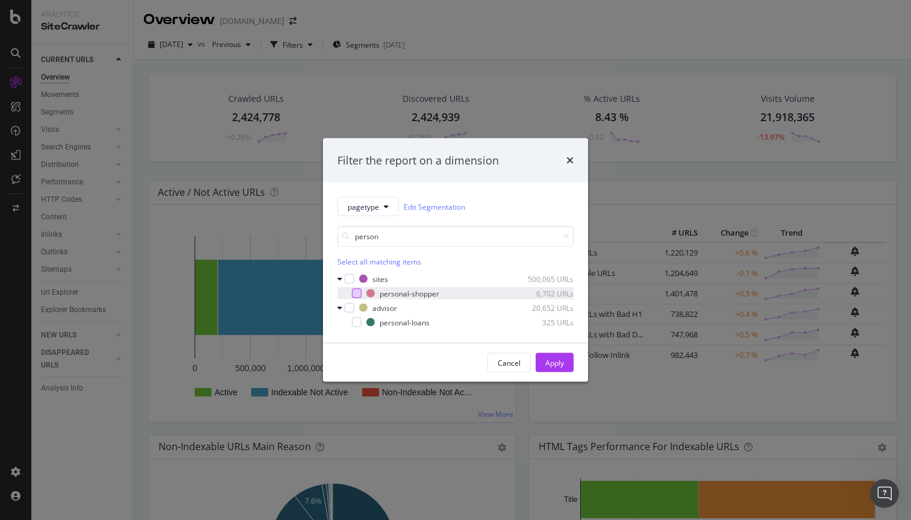  I want to click on div: Select all matching items, so click(455, 261).